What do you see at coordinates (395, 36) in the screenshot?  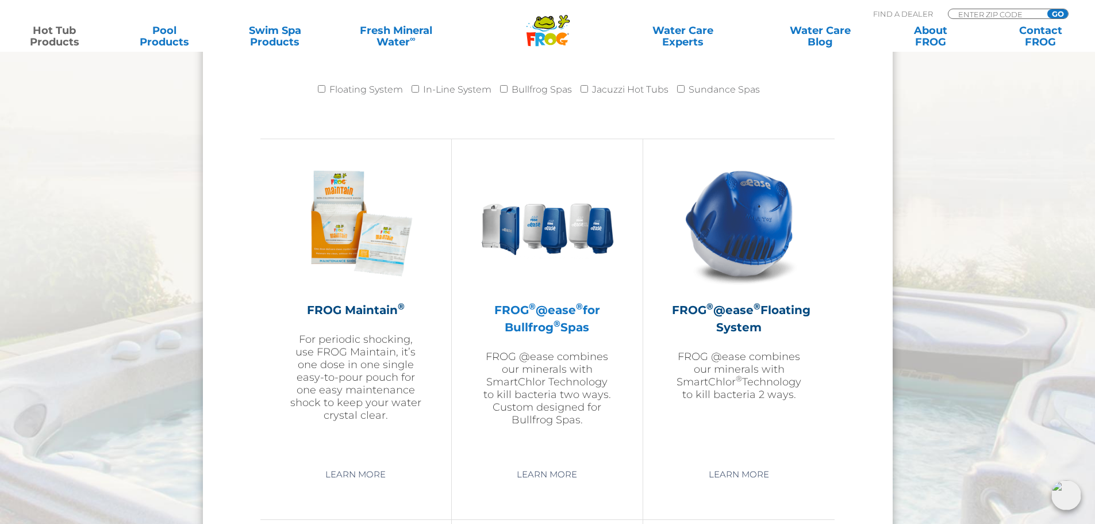 I see `a: Fresh MineralWater∞` at bounding box center [395, 36].